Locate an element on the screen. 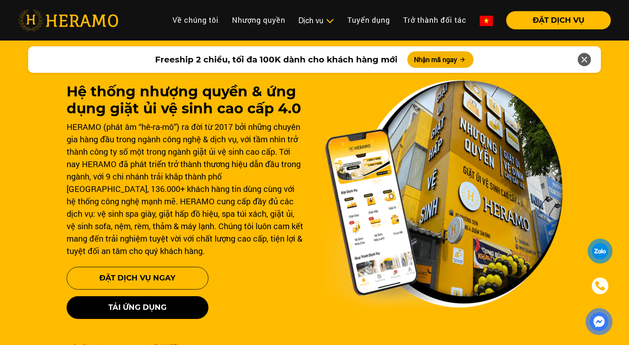  a: Về chúng tôi is located at coordinates (196, 20).